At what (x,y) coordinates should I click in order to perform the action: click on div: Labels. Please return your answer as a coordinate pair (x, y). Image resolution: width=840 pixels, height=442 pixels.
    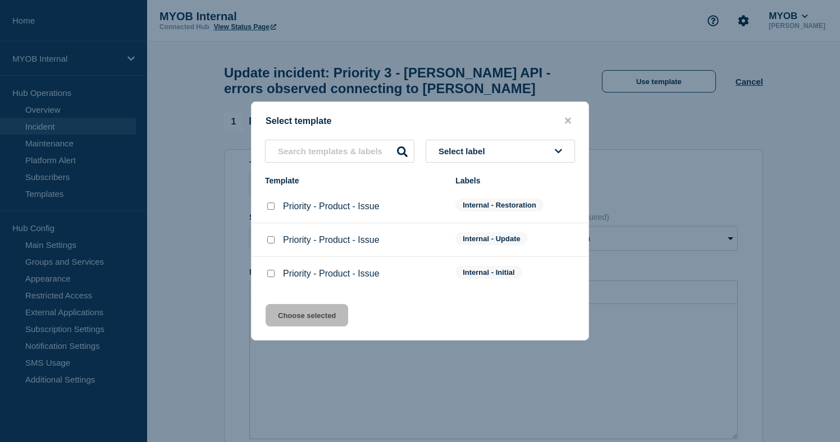
    Looking at the image, I should click on (515, 181).